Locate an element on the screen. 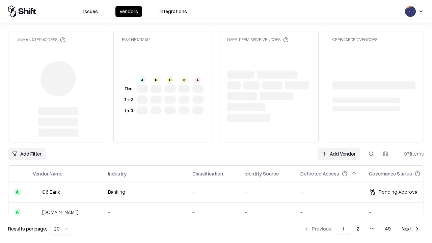 This screenshot has width=432, height=243. button: 49 is located at coordinates (388, 229).